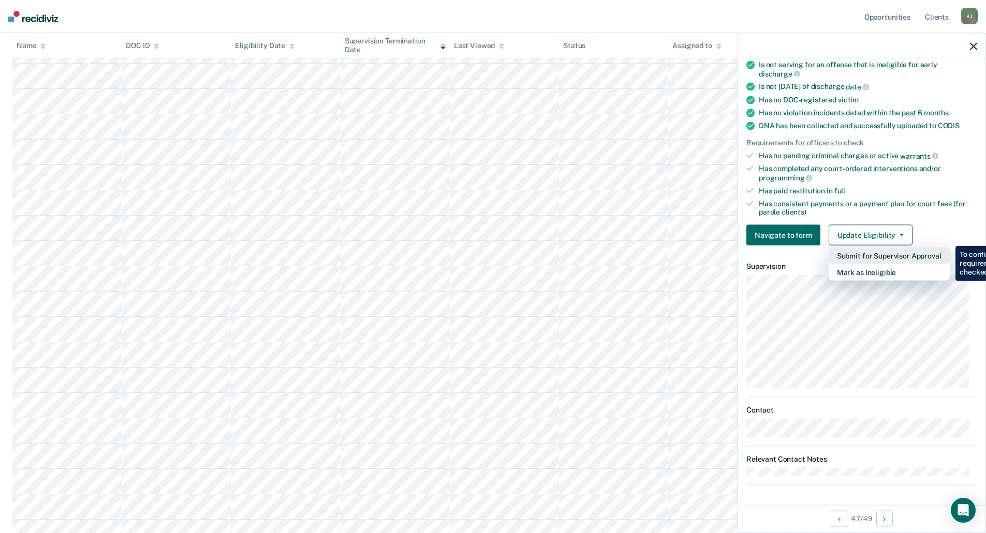  Describe the element at coordinates (862, 518) in the screenshot. I see `div: 47 / 49` at that location.